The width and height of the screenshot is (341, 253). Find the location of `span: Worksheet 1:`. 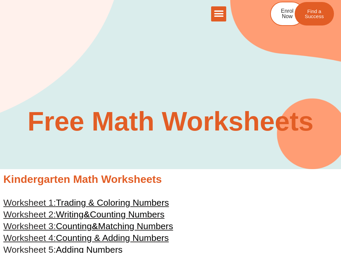

span: Worksheet 1: is located at coordinates (30, 203).